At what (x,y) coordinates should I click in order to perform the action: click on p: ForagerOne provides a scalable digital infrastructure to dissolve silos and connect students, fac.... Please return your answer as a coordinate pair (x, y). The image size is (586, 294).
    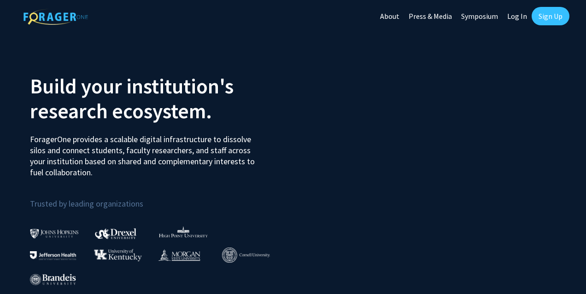
    Looking at the image, I should click on (142, 153).